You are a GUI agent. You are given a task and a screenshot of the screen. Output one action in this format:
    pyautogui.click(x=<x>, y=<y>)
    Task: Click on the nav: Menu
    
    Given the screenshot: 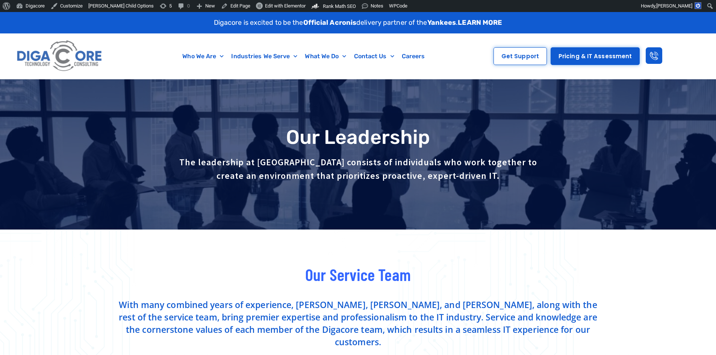 What is the action you would take?
    pyautogui.click(x=304, y=56)
    